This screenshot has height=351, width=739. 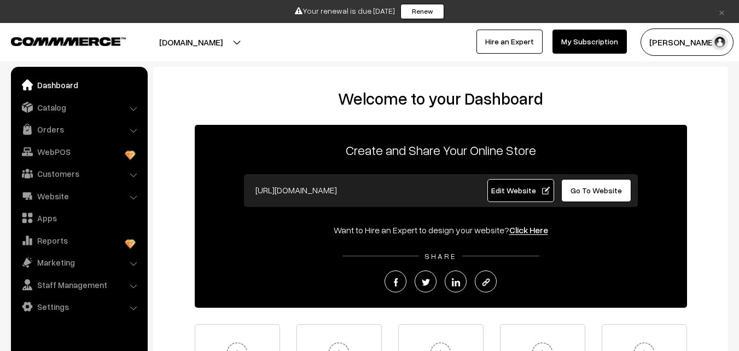 What do you see at coordinates (520, 190) in the screenshot?
I see `span: Edit Website` at bounding box center [520, 190].